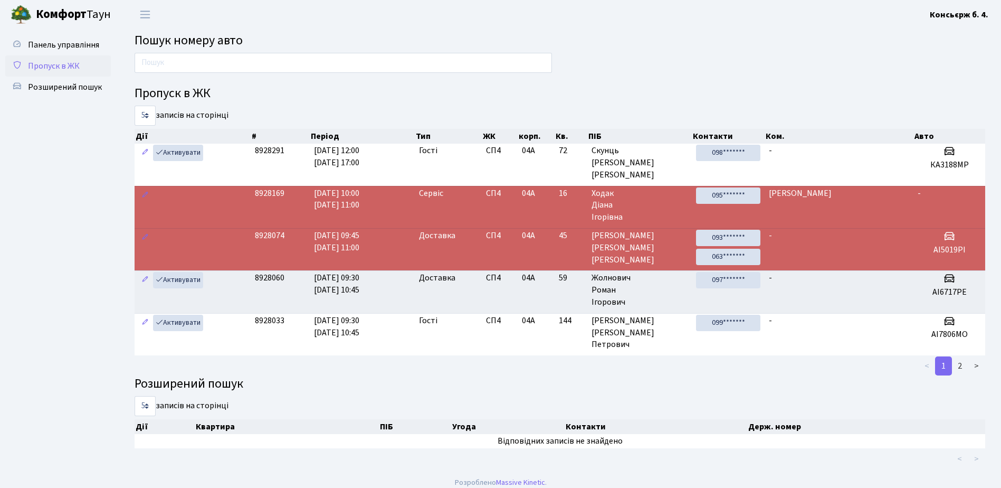 The height and width of the screenshot is (488, 1001). What do you see at coordinates (270, 320) in the screenshot?
I see `span: 8928033` at bounding box center [270, 320].